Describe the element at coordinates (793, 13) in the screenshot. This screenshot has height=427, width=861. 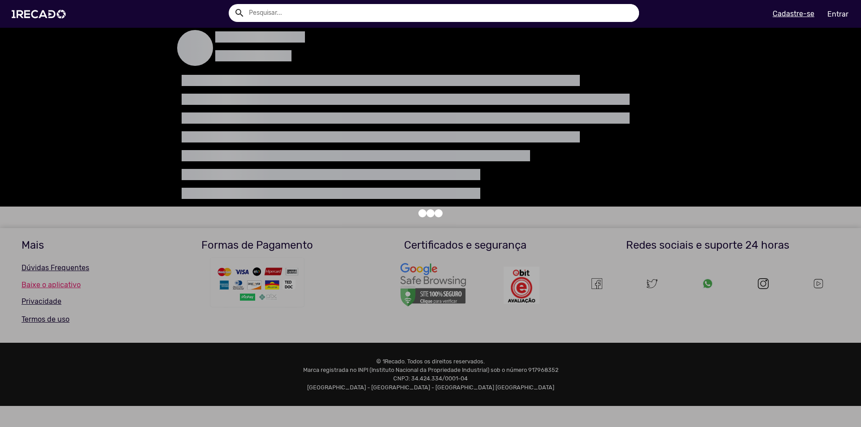
I see `u: Cadastre-se` at that location.